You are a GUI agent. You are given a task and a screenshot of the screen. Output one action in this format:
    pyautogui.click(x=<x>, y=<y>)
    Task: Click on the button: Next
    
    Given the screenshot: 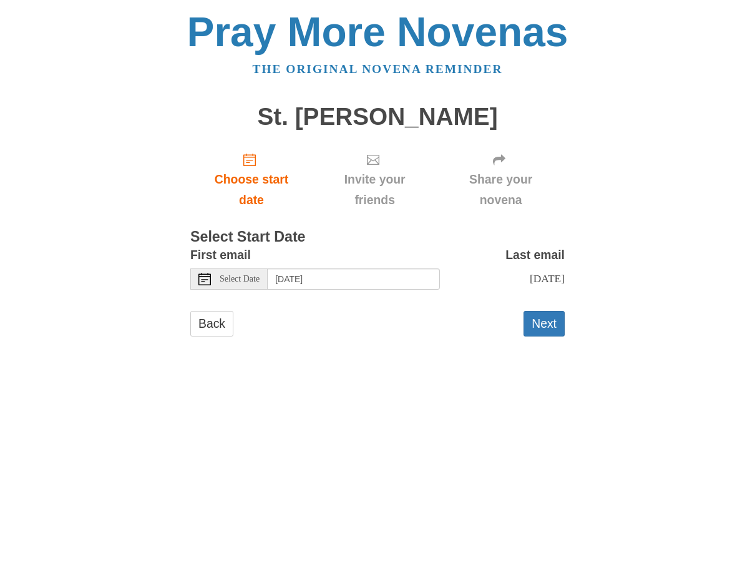 What is the action you would take?
    pyautogui.click(x=544, y=323)
    